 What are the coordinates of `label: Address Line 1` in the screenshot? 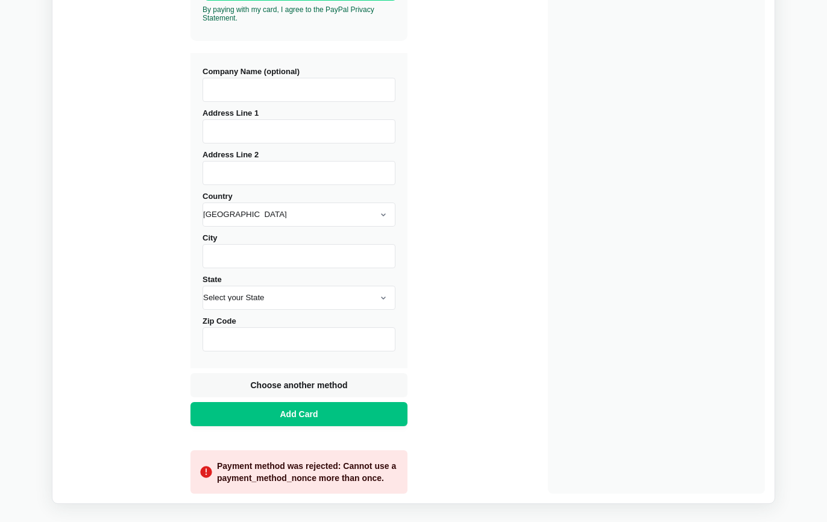 It's located at (299, 126).